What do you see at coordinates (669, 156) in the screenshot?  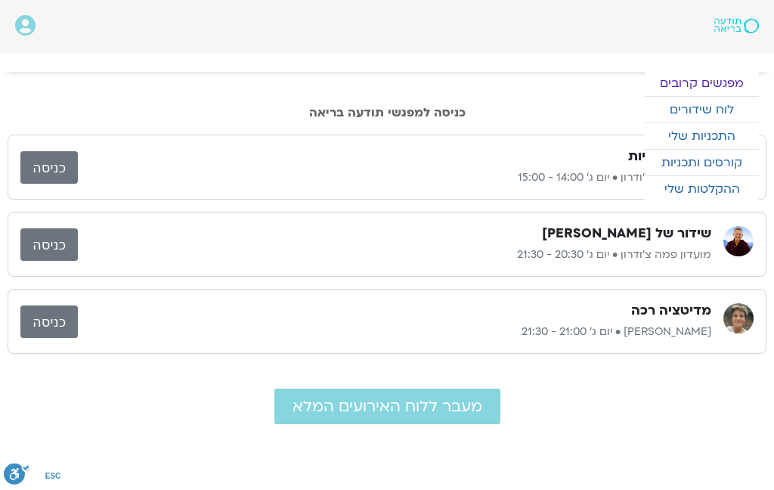 I see `h3: שש השלמויות` at bounding box center [669, 156].